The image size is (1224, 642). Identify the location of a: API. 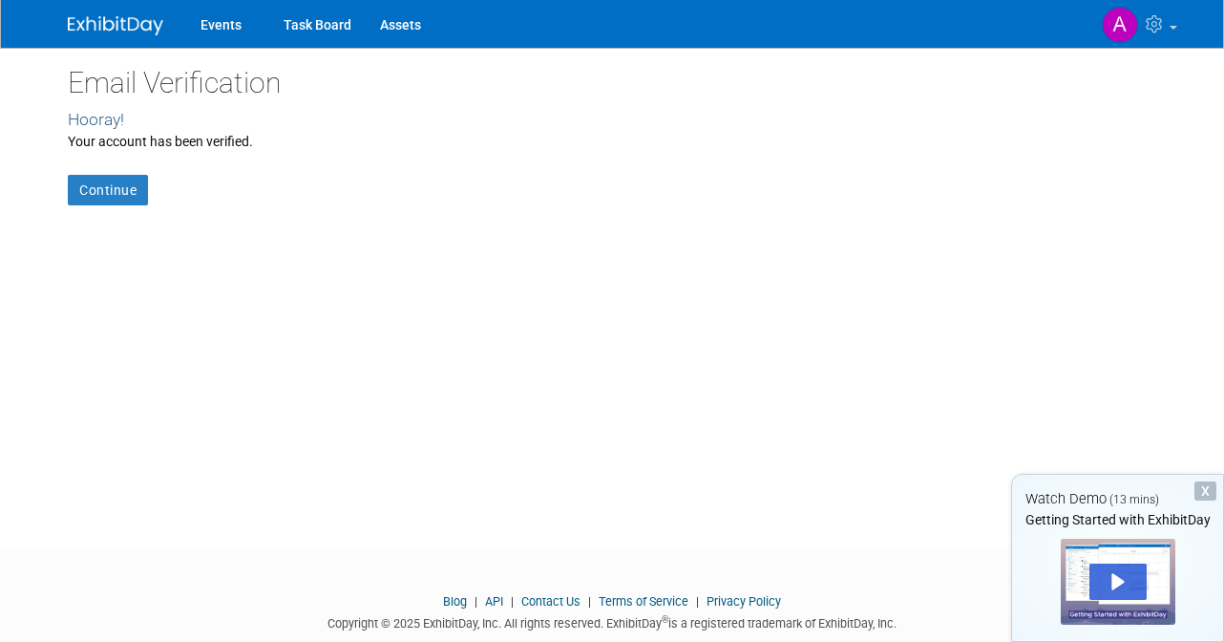
(494, 601).